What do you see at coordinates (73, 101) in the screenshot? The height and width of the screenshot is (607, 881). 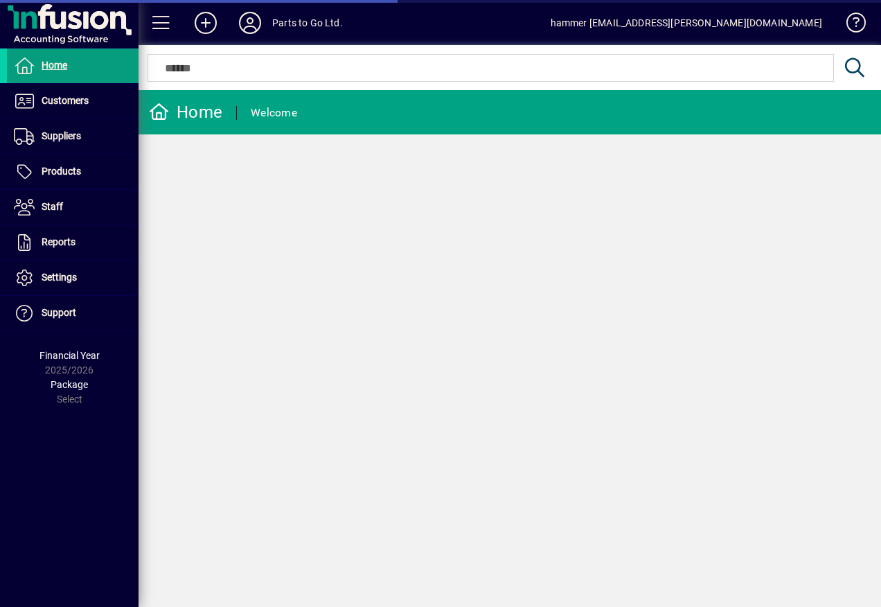 I see `a: Customers` at bounding box center [73, 101].